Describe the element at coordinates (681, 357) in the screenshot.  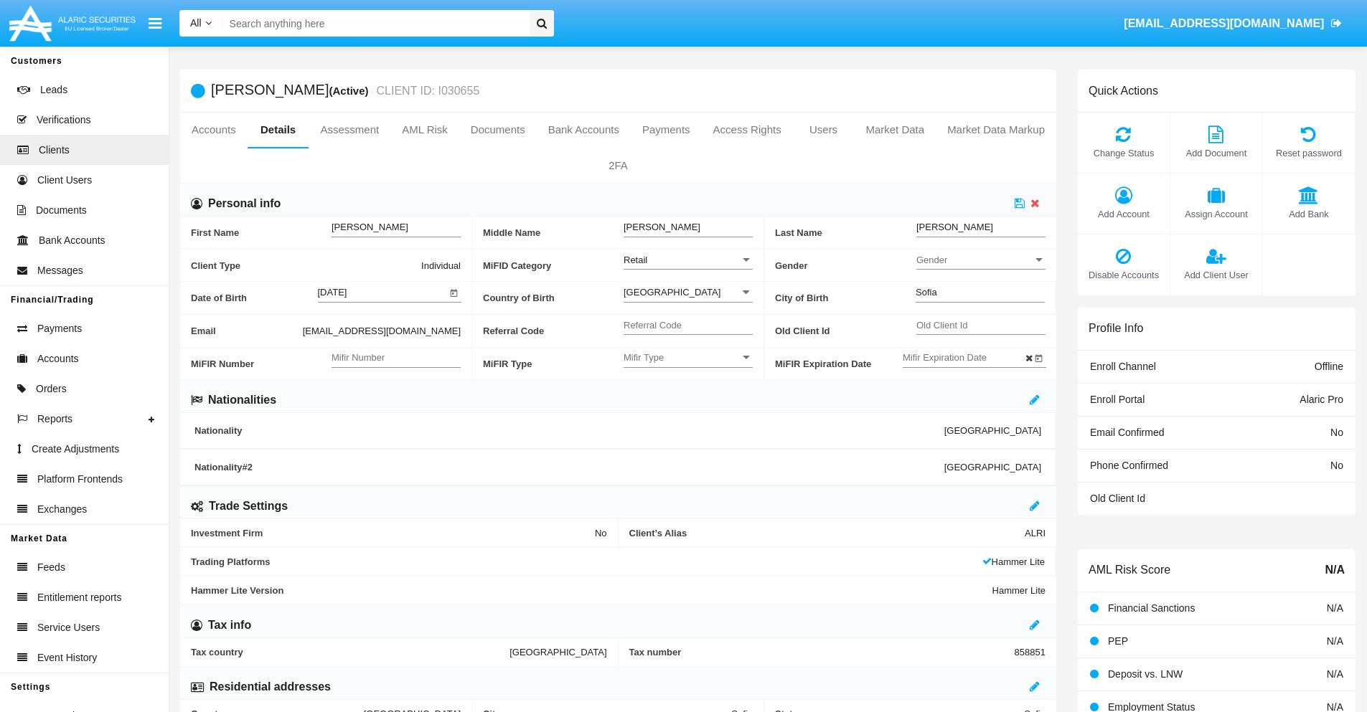
I see `span: Mifir Type` at that location.